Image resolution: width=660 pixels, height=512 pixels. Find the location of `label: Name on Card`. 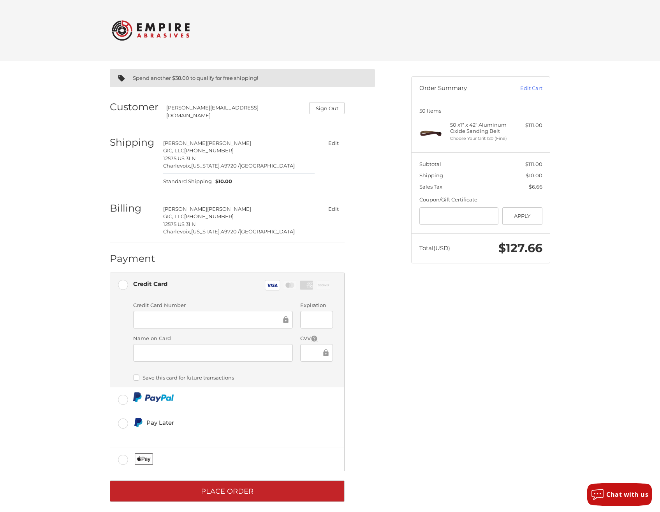

label: Name on Card is located at coordinates (213, 339).